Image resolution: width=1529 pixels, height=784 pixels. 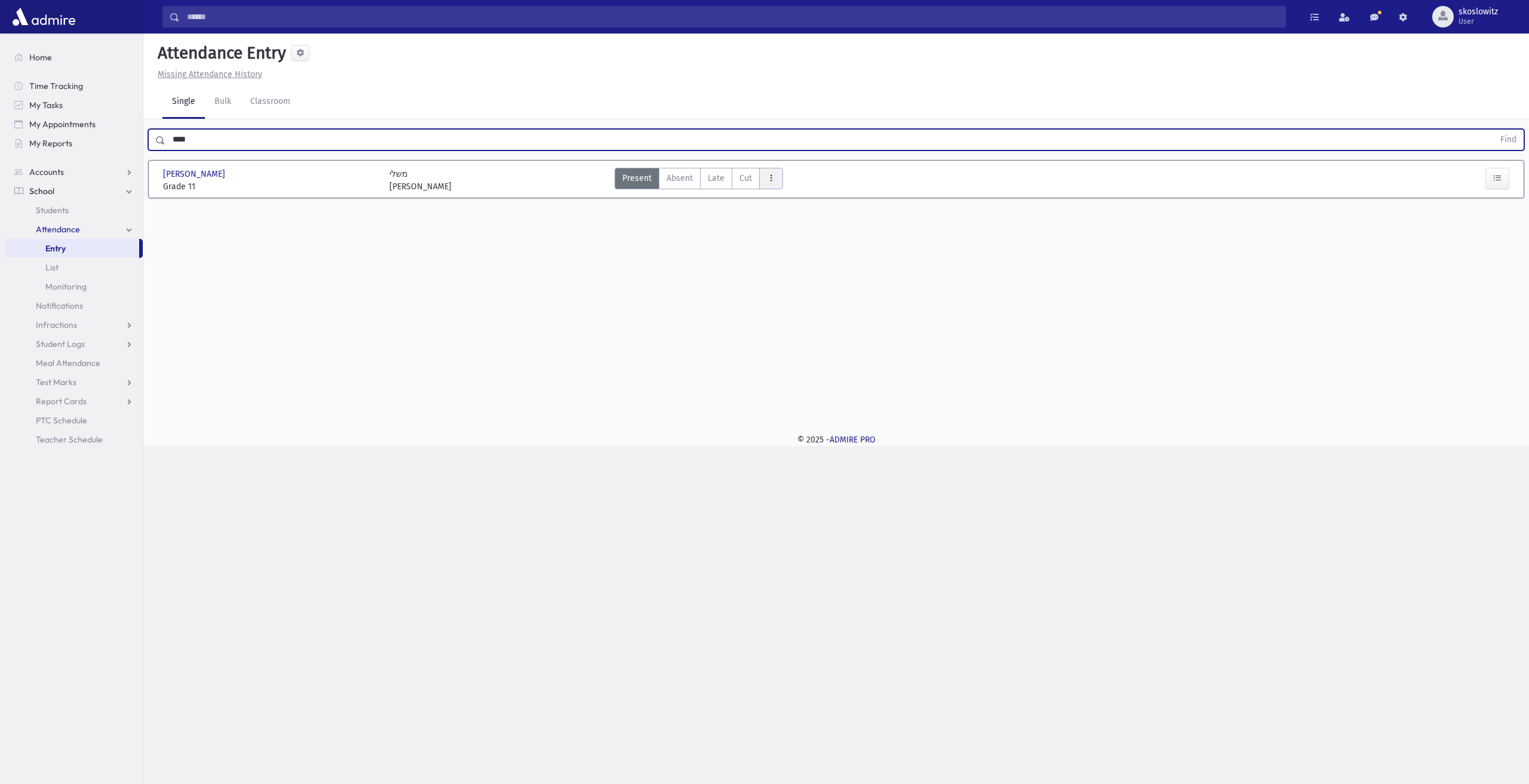 I want to click on a: Meal Attendance, so click(x=74, y=363).